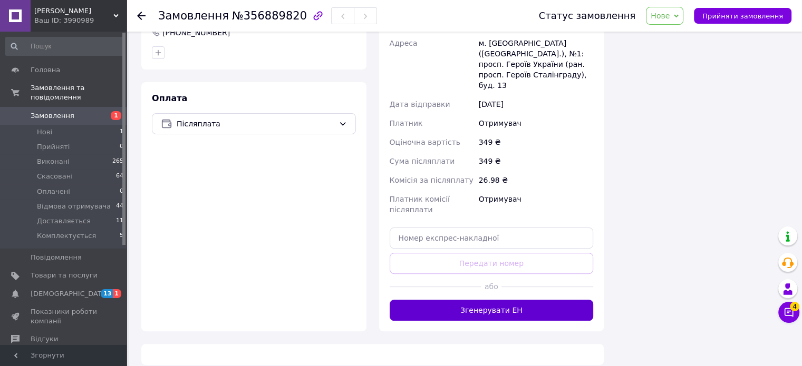 The height and width of the screenshot is (366, 802). Describe the element at coordinates (120, 207) in the screenshot. I see `span: 44` at that location.